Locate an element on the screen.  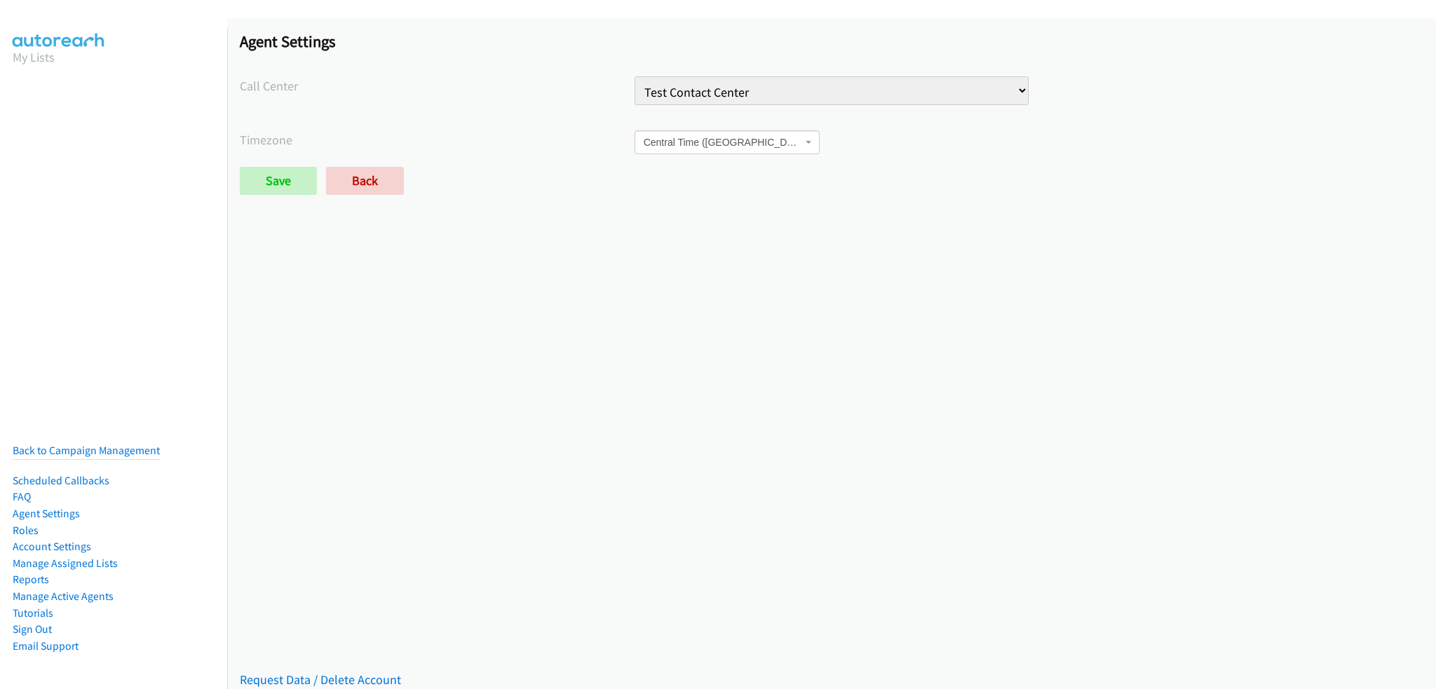
a: Request Data / Delete Account is located at coordinates (320, 679).